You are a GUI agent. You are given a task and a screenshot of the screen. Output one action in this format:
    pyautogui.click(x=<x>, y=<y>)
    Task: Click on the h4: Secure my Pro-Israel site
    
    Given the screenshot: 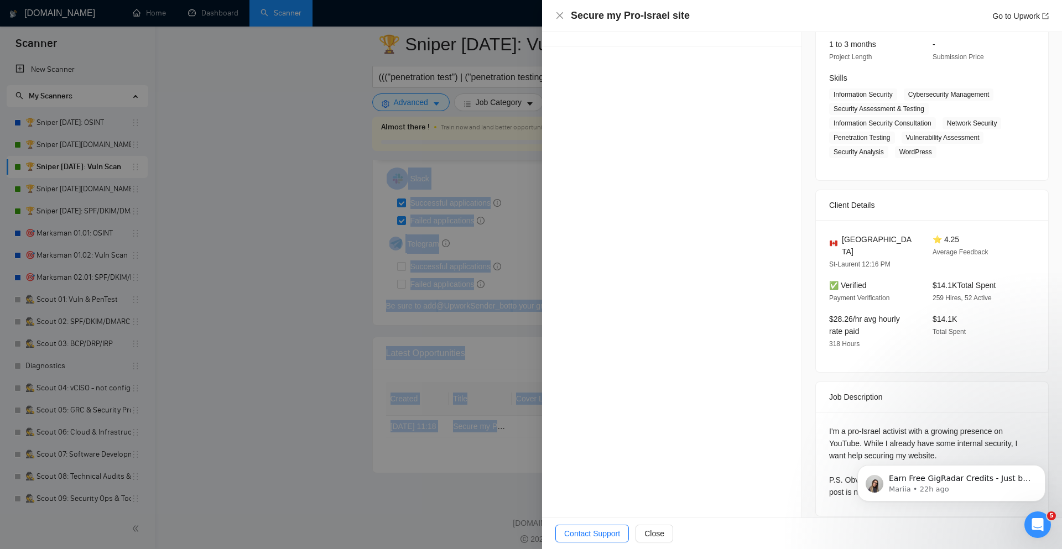 What is the action you would take?
    pyautogui.click(x=630, y=15)
    